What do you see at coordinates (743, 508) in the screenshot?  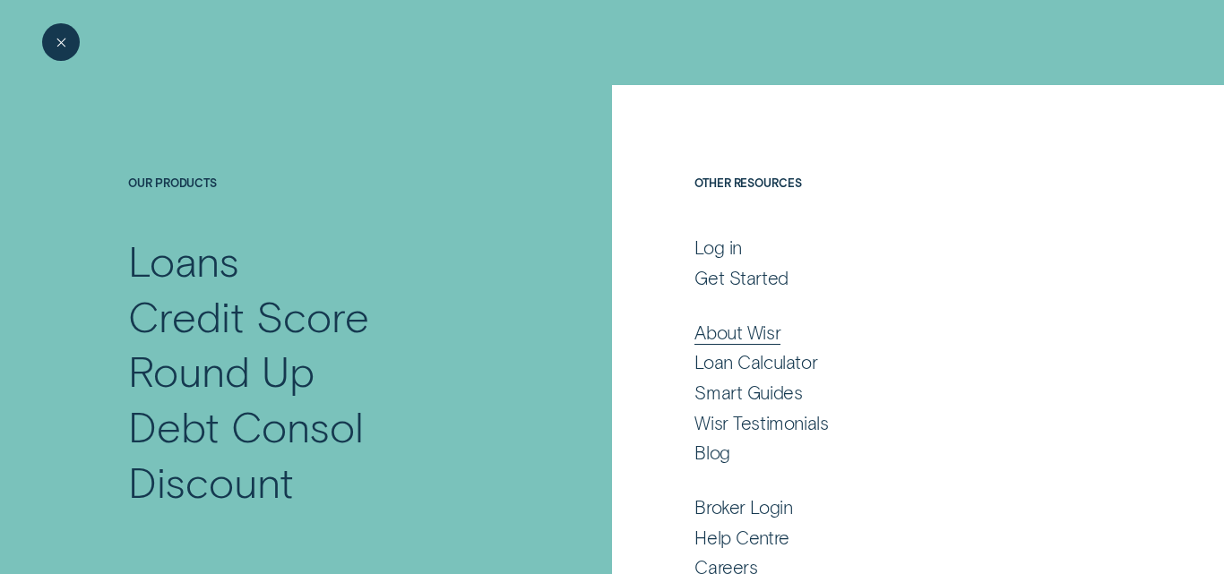 I see `div: Broker Login` at bounding box center [743, 508].